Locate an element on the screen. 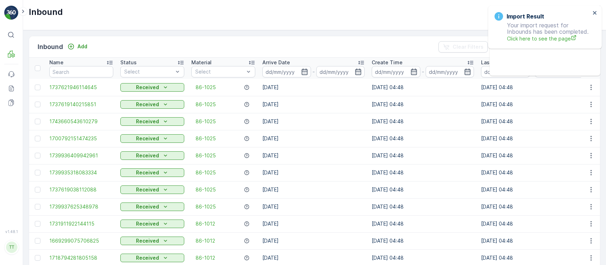 The image size is (606, 265). a: 1731911922144115 is located at coordinates (81, 224).